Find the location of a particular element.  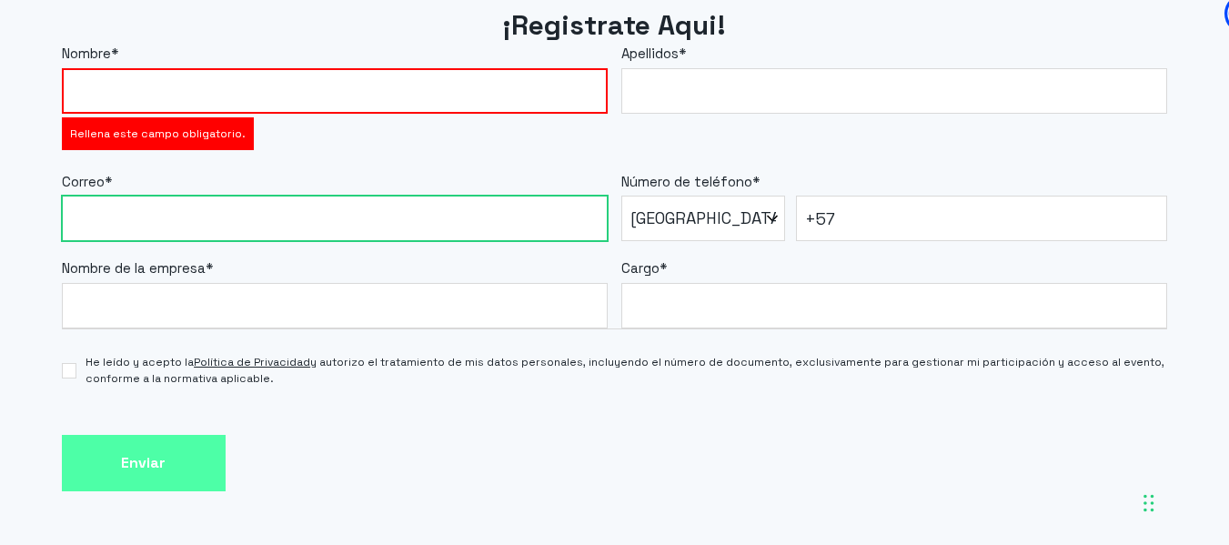

label: Rellena este campo obligatorio. is located at coordinates (157, 134).